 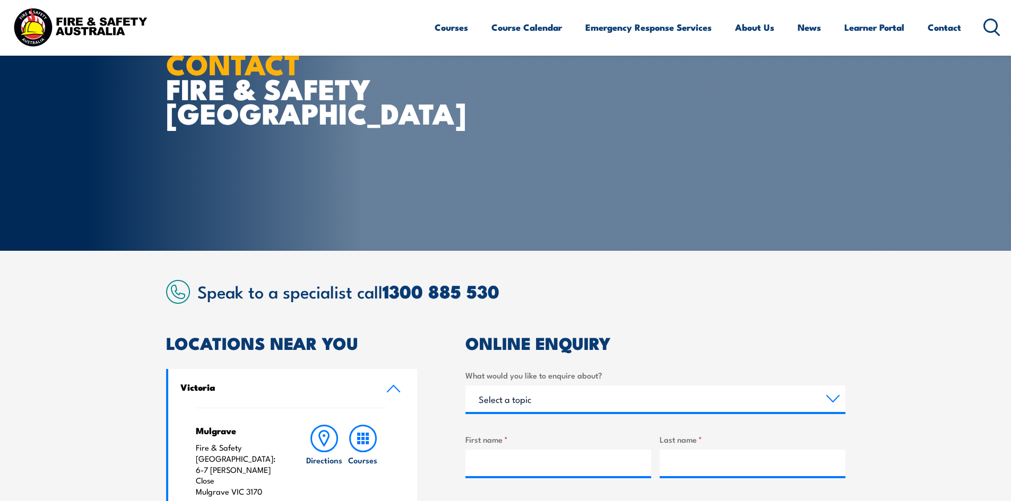 What do you see at coordinates (944, 27) in the screenshot?
I see `a: Contact` at bounding box center [944, 27].